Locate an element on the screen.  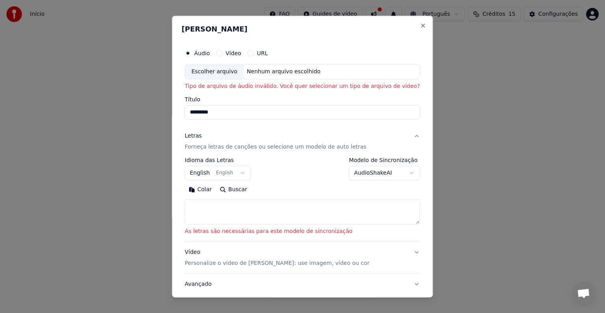
div: Letras is located at coordinates (193, 136).